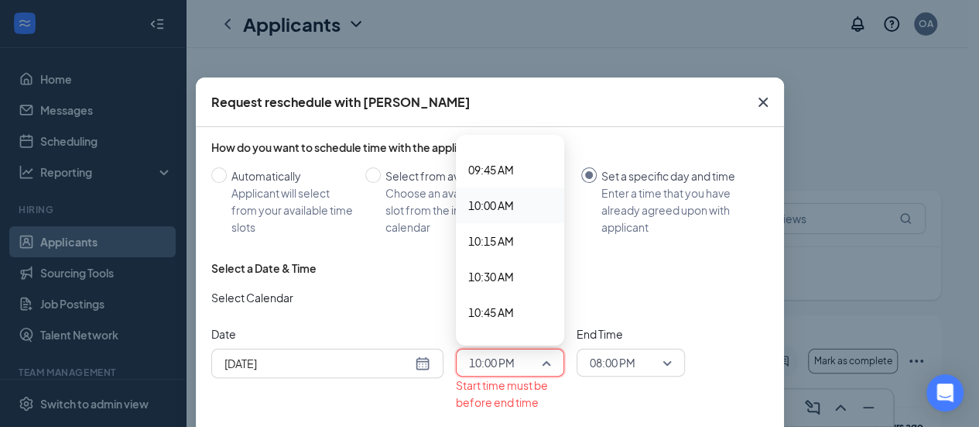  I want to click on span: Select Calendar, so click(252, 297).